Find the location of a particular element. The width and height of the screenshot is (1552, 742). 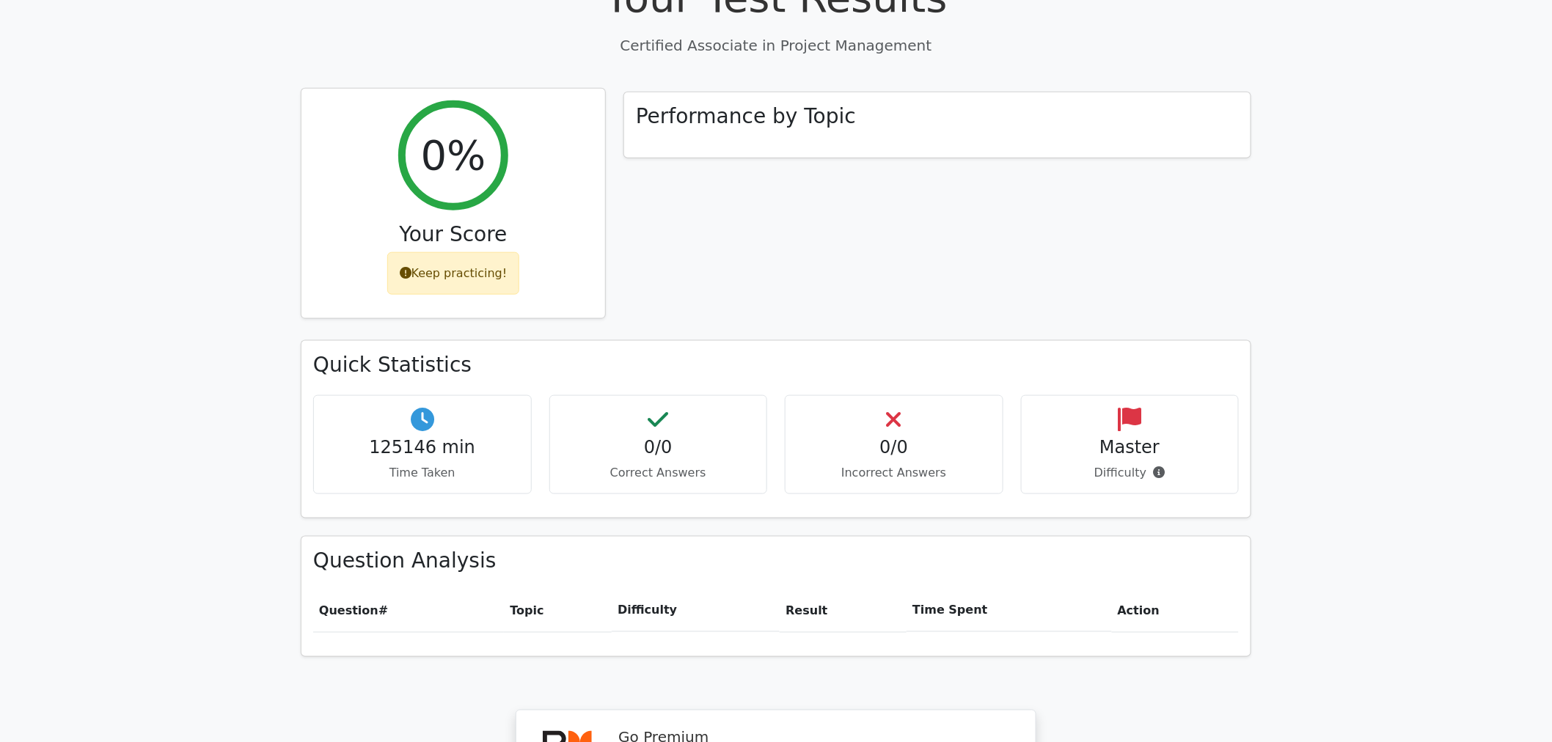

p: Certified Associate in Project Management is located at coordinates (776, 45).